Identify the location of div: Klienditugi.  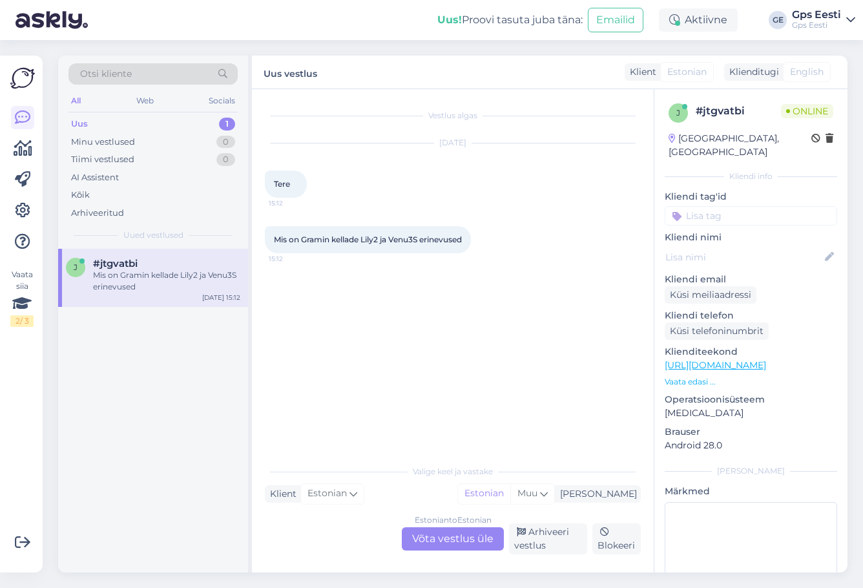
(752, 72).